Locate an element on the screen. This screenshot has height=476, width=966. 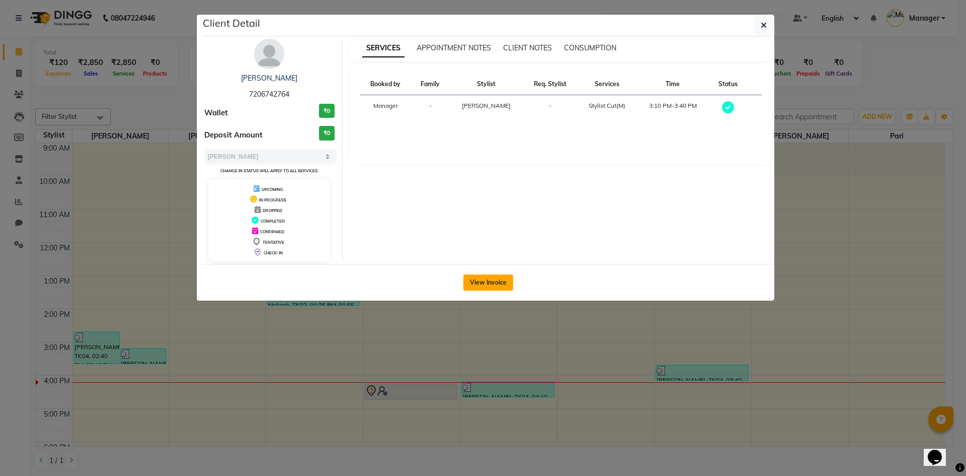
span: SERVICES is located at coordinates (383, 48).